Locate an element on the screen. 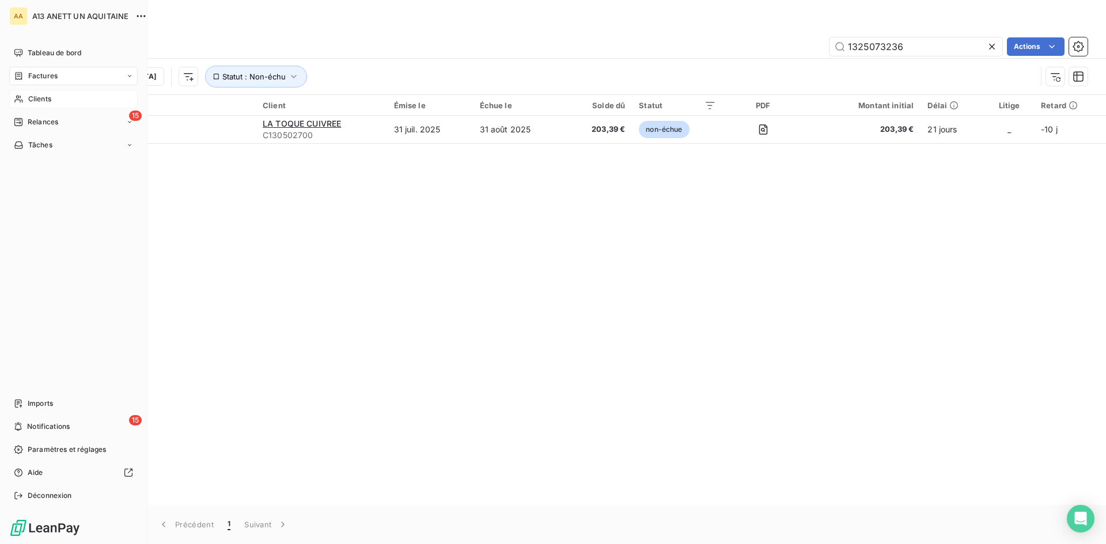 This screenshot has width=1106, height=544. span: Statut : Non-échu is located at coordinates (254, 77).